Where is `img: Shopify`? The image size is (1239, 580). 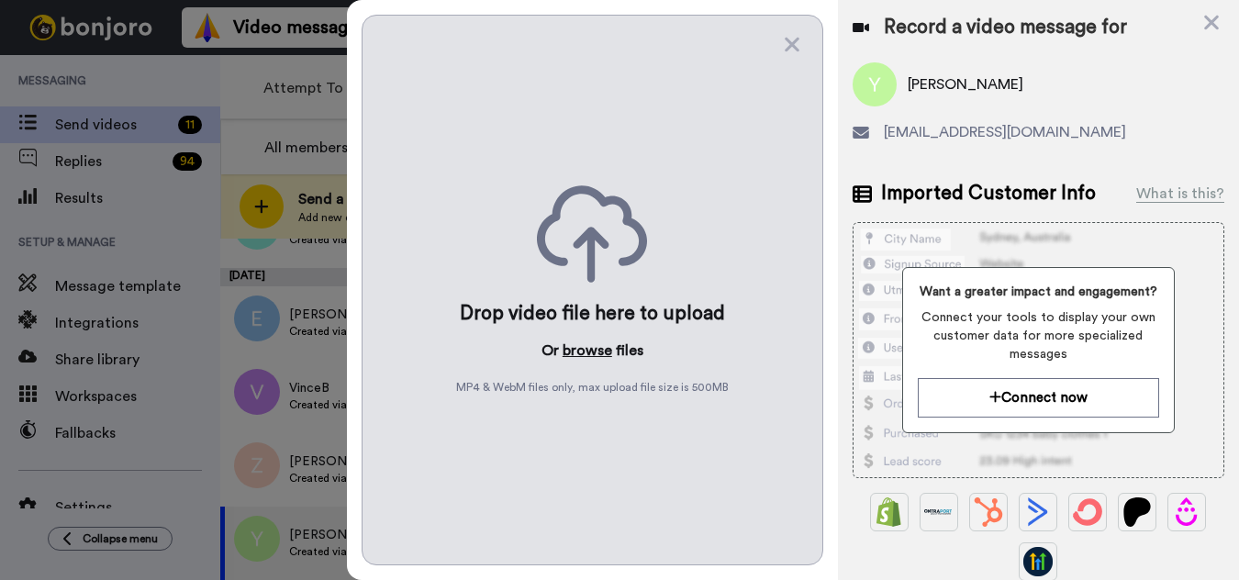
img: Shopify is located at coordinates (889, 512).